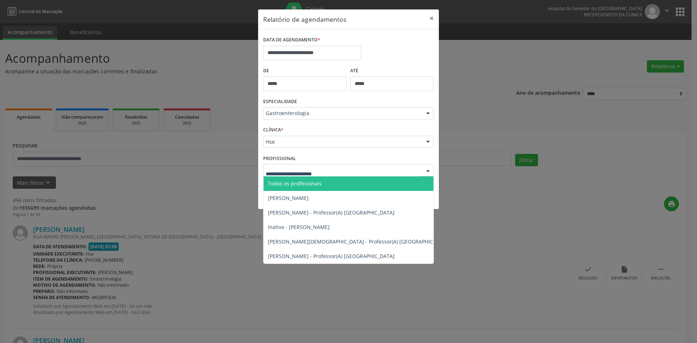  Describe the element at coordinates (392, 71) in the screenshot. I see `label: ATÉ` at that location.